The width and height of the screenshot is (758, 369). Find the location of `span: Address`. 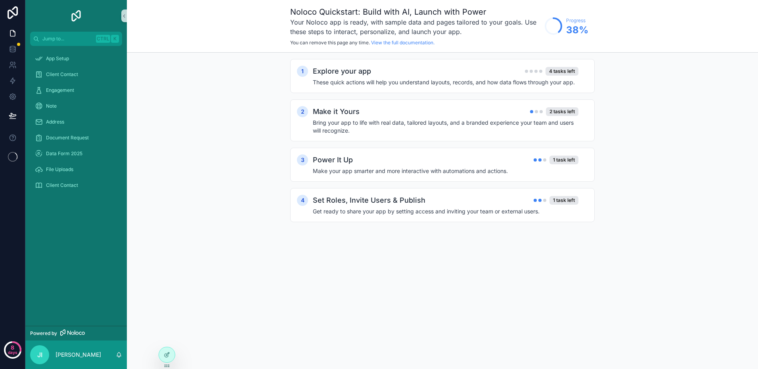

span: Address is located at coordinates (55, 122).